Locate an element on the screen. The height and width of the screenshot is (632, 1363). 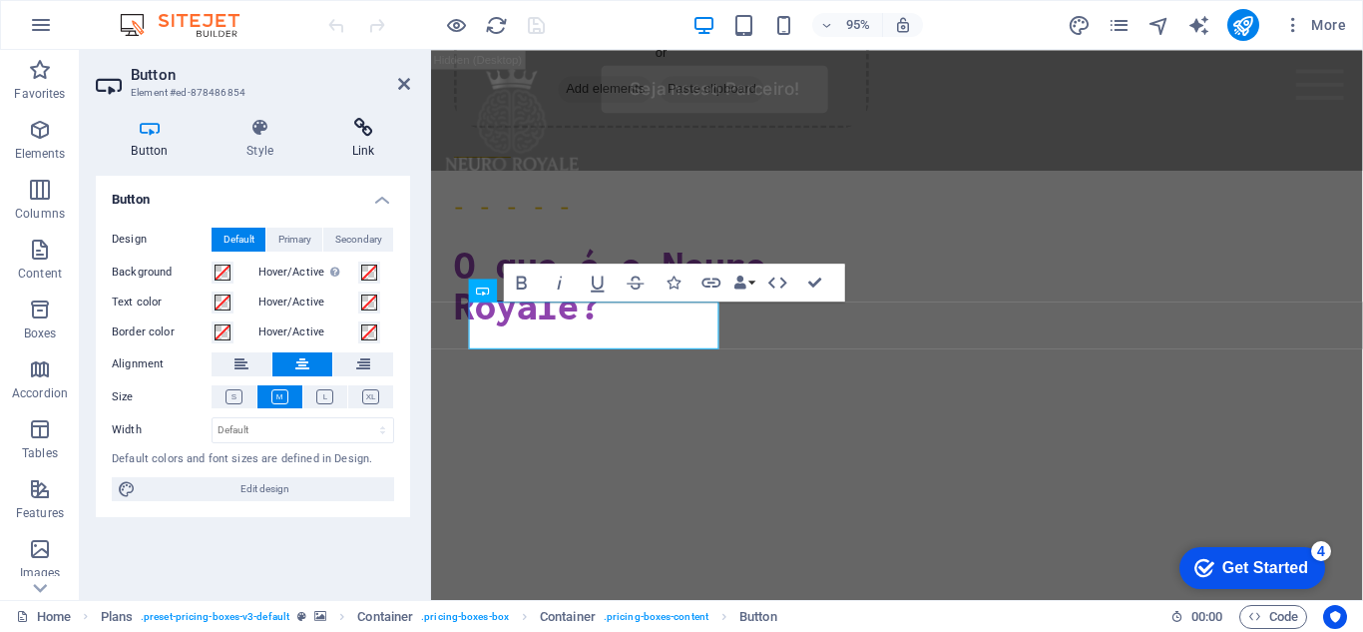
p: Accordion is located at coordinates (40, 393).